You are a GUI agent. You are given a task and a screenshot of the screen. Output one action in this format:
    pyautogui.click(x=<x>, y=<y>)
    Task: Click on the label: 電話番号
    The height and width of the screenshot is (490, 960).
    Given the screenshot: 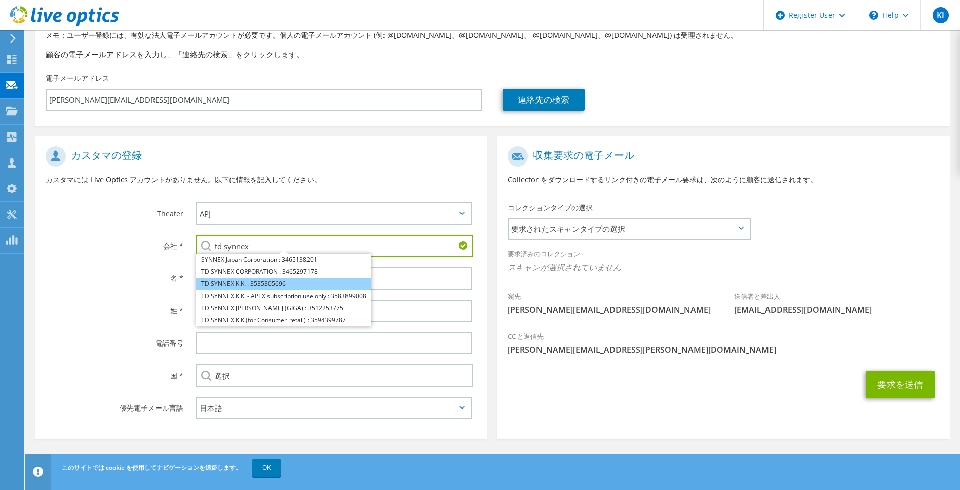 What is the action you would take?
    pyautogui.click(x=115, y=340)
    